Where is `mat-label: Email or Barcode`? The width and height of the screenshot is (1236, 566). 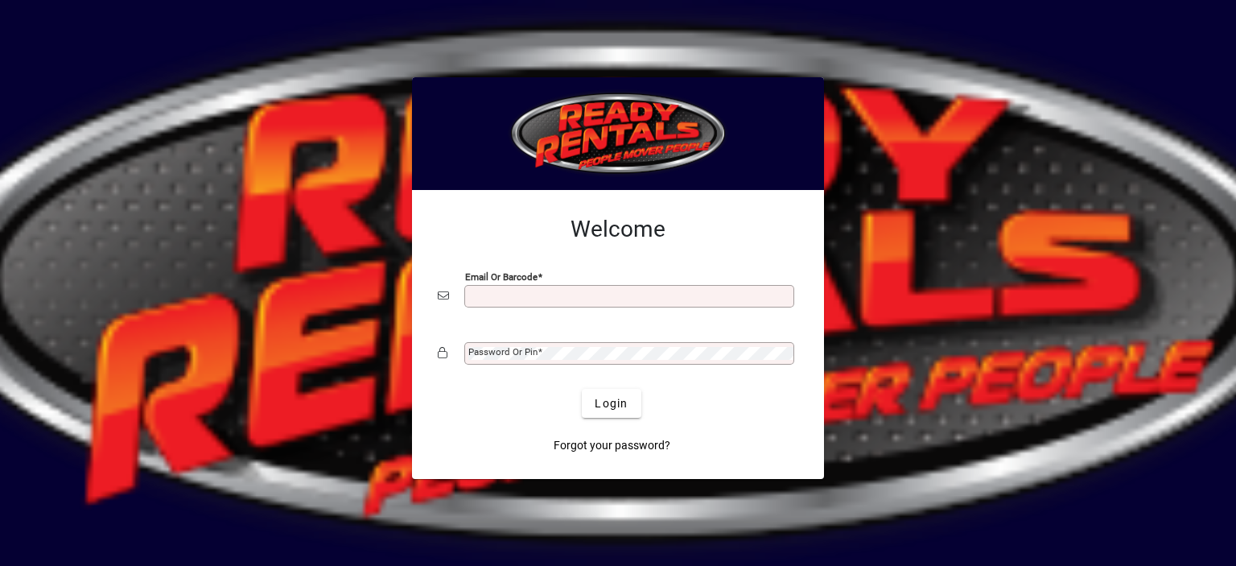 mat-label: Email or Barcode is located at coordinates (501, 277).